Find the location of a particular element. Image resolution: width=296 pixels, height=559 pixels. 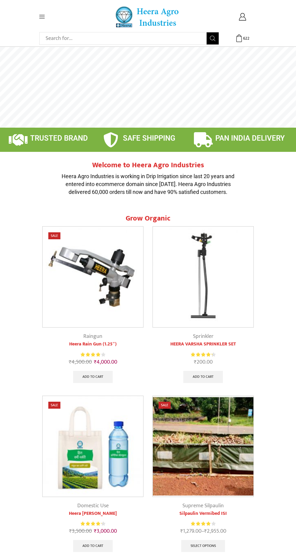

bdi: 3,000.00 is located at coordinates (106, 531).